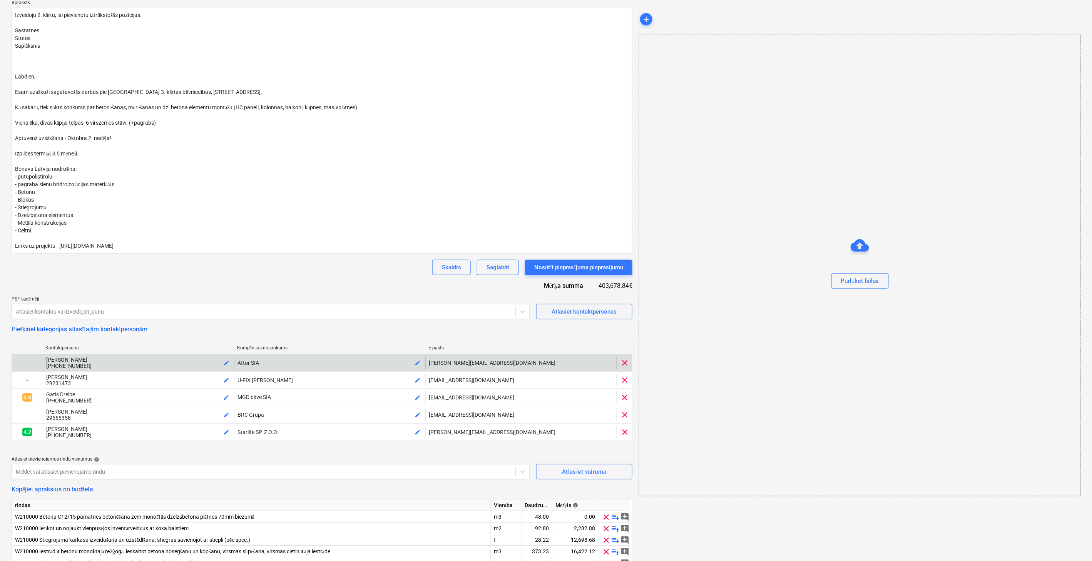 The width and height of the screenshot is (1092, 561). What do you see at coordinates (575, 529) in the screenshot?
I see `div: 2,282.88` at bounding box center [575, 529].